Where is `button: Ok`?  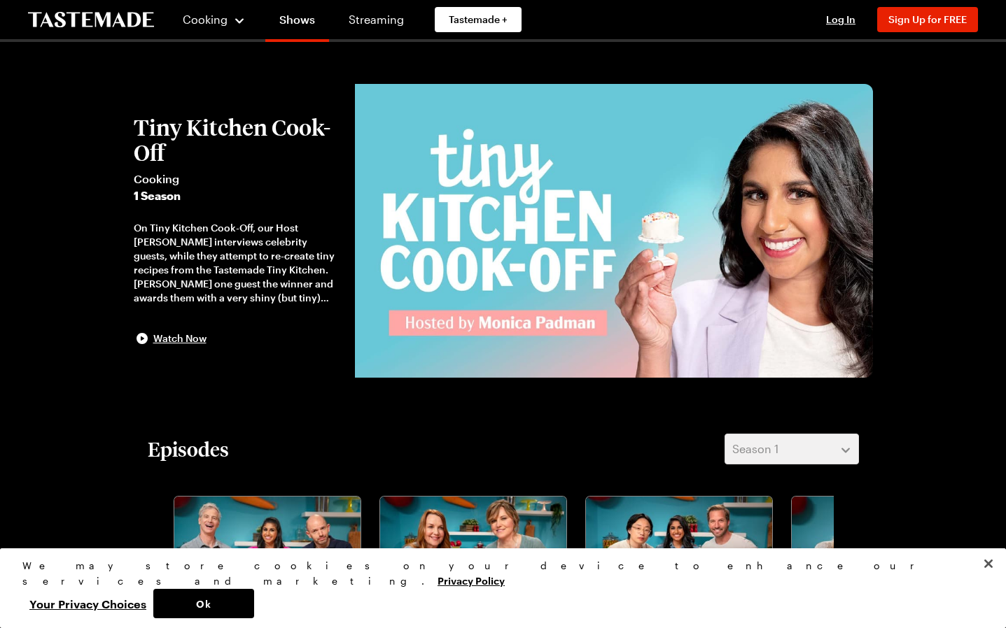
button: Ok is located at coordinates (204, 604).